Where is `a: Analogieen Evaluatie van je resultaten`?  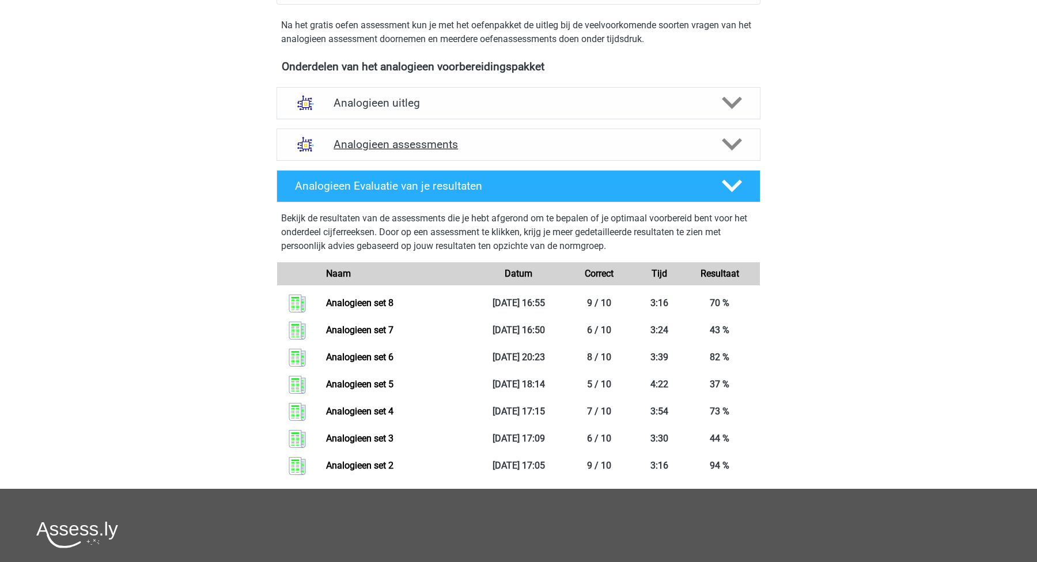 a: Analogieen Evaluatie van je resultaten is located at coordinates (519, 186).